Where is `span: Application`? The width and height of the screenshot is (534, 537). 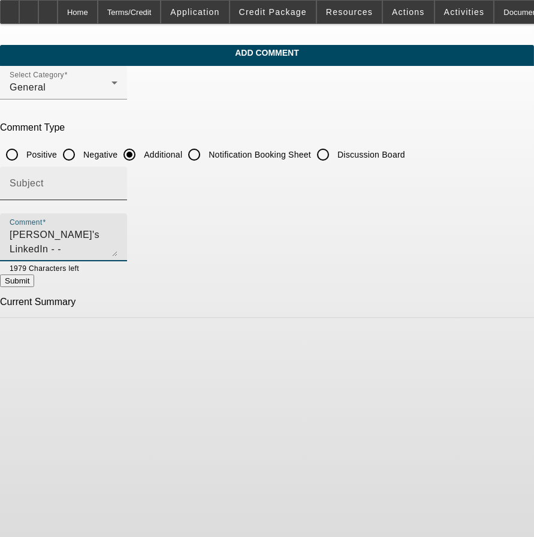
span: Application is located at coordinates (195, 12).